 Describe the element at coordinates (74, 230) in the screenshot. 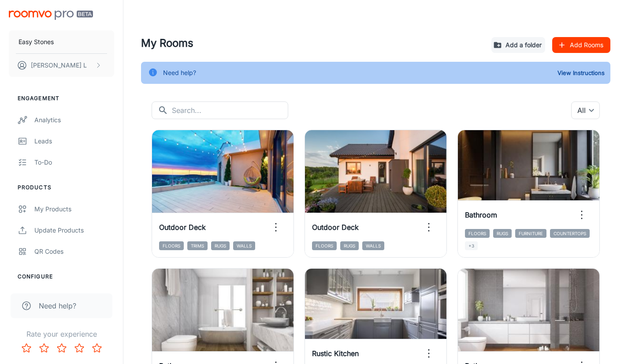

I see `div: Update Products` at that location.